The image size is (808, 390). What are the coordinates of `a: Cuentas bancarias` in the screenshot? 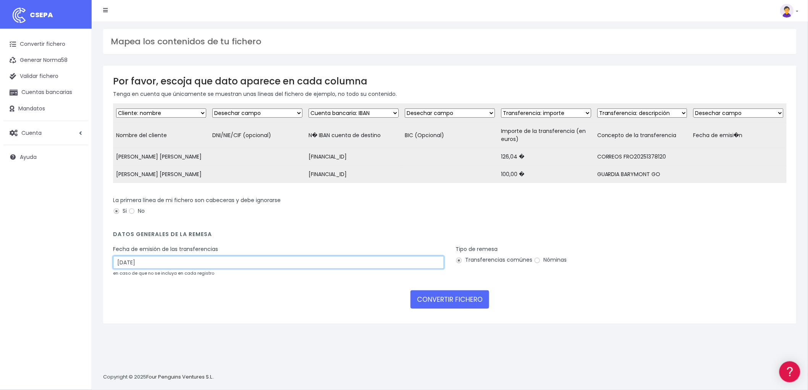 It's located at (46, 92).